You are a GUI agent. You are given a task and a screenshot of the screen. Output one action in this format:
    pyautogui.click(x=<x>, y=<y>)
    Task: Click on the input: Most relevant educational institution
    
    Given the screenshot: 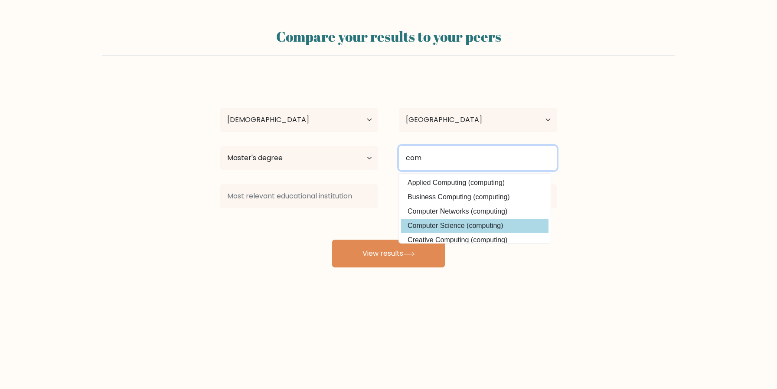 What is the action you would take?
    pyautogui.click(x=299, y=196)
    